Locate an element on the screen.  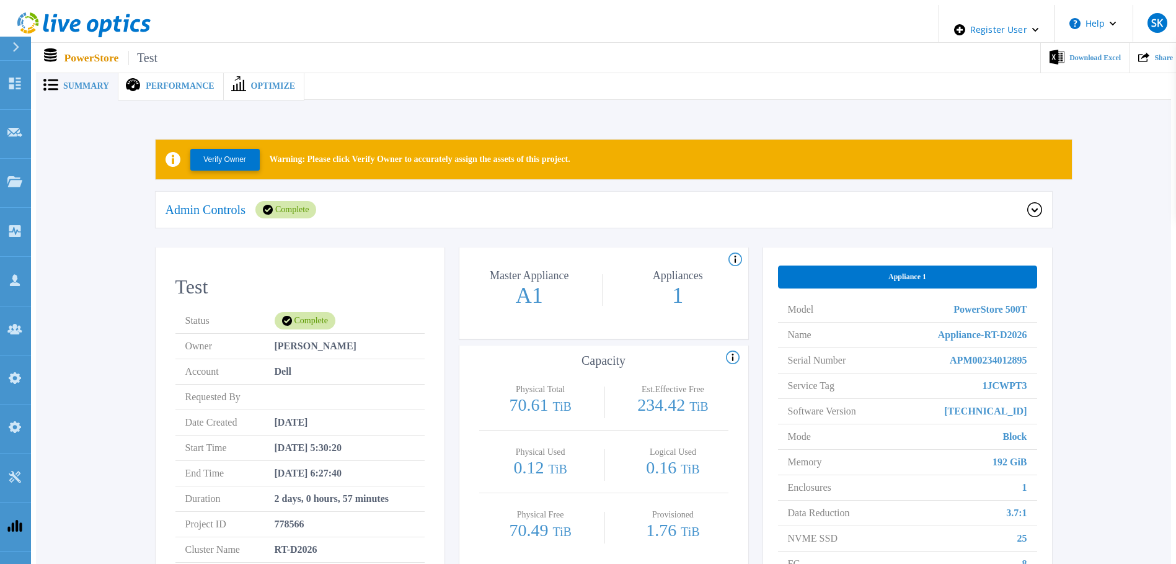
p: Warning: Please click Verify Owner to accurately assign the assets of this project. is located at coordinates (420, 159).